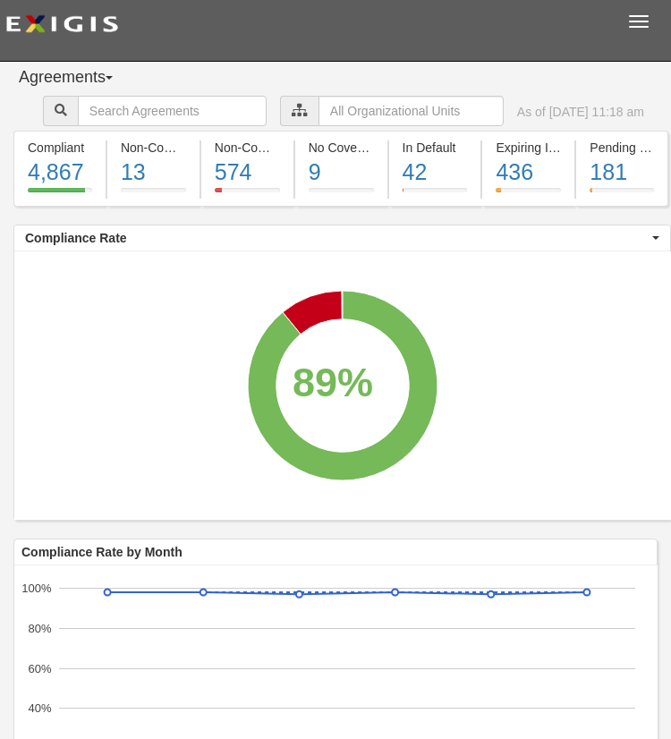  I want to click on a: No Coverage9, so click(341, 202).